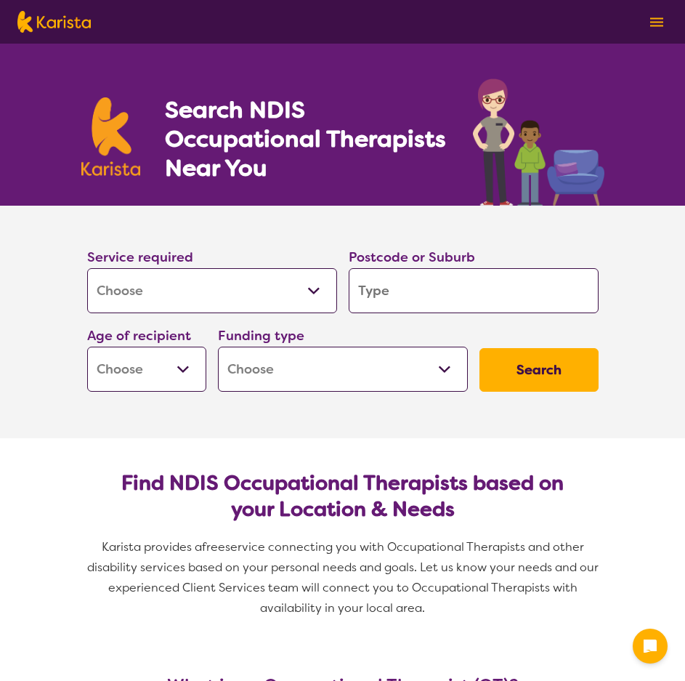 This screenshot has width=685, height=681. Describe the element at coordinates (345, 577) in the screenshot. I see `span: service connecting you with Occupational Therapists and other disability services based on your p...` at that location.